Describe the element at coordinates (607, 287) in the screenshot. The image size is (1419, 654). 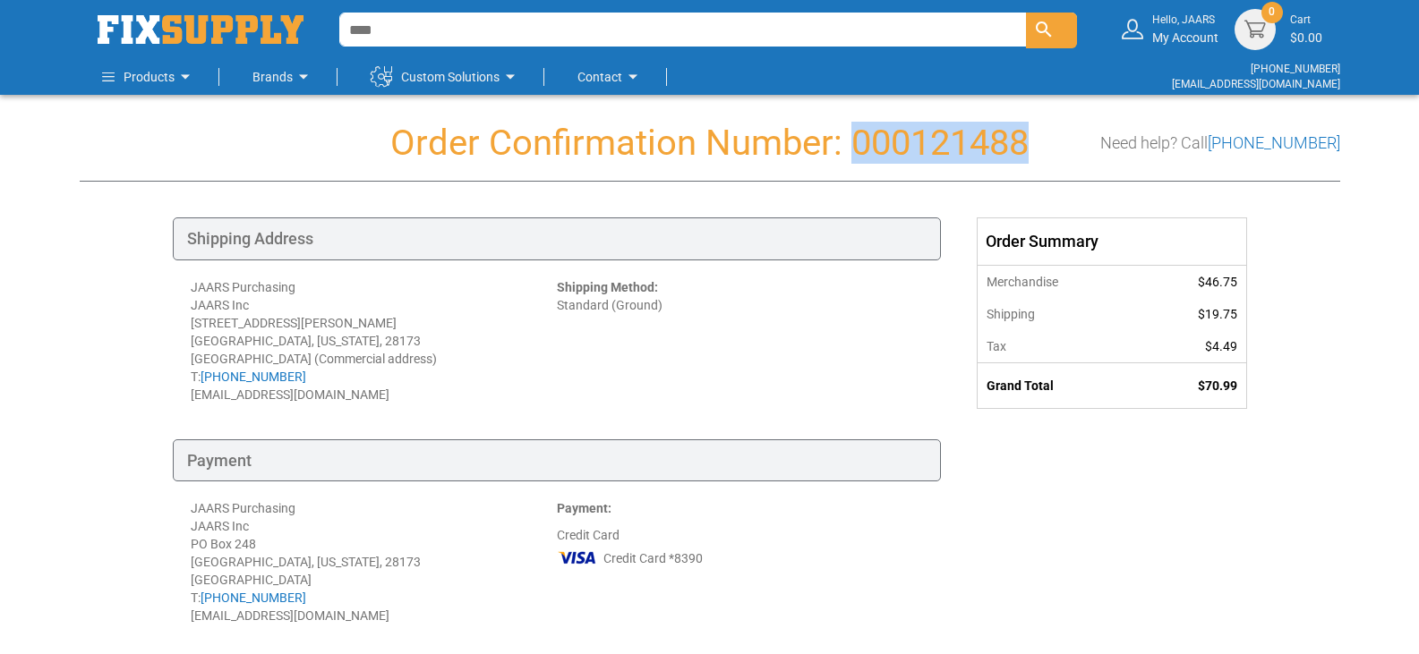
I see `strong: Shipping Method:` at that location.